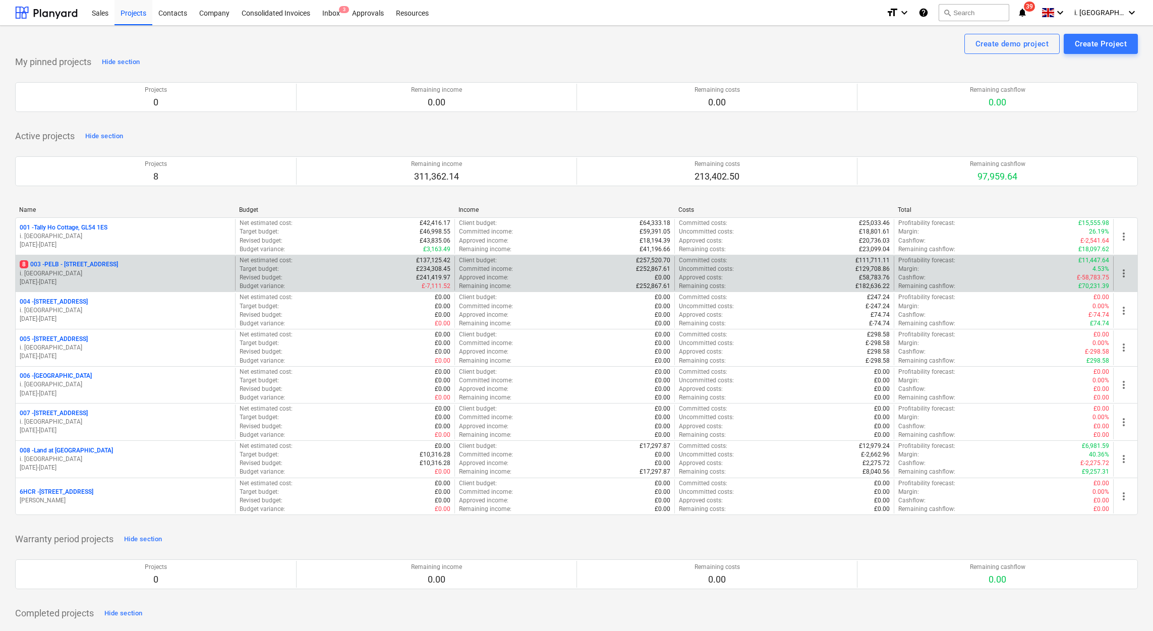 The image size is (1153, 631). Describe the element at coordinates (1098, 315) in the screenshot. I see `p: £-74.74` at that location.